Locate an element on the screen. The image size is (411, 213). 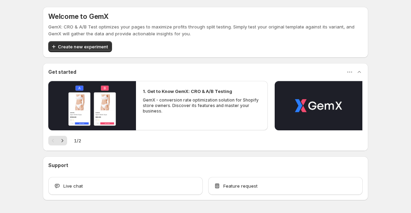
button: Create new experiment is located at coordinates (80, 47).